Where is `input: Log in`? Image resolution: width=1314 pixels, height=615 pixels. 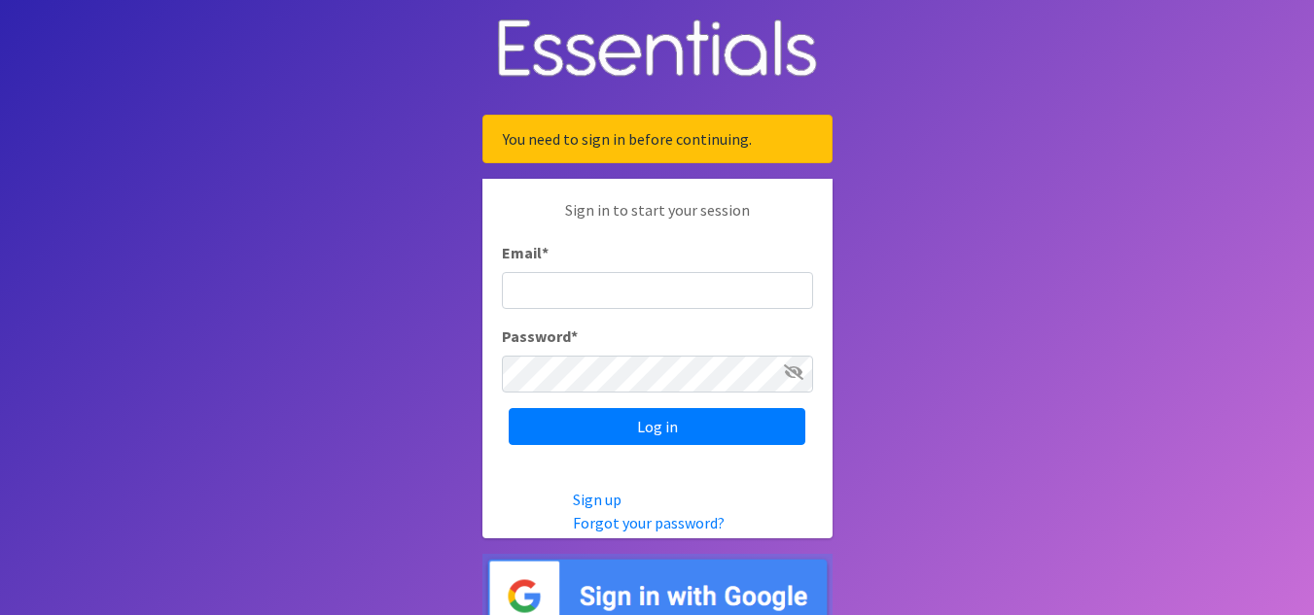
input: Log in is located at coordinates (656, 427).